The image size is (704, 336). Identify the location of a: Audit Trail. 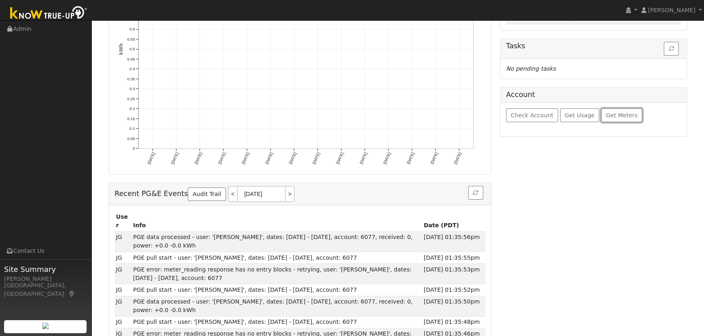
(206, 195).